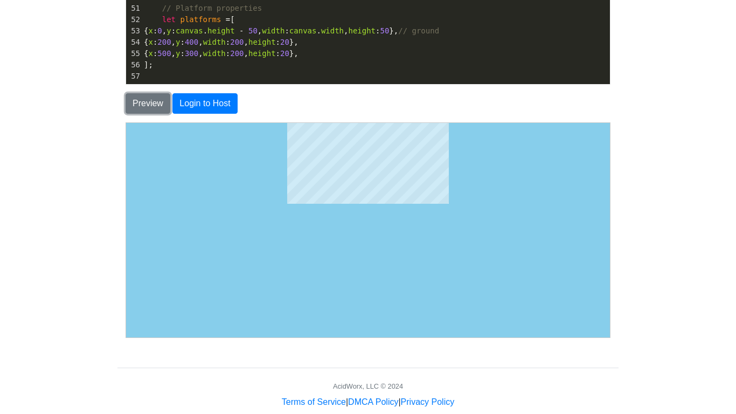 Image resolution: width=736 pixels, height=414 pixels. I want to click on div: 56, so click(134, 65).